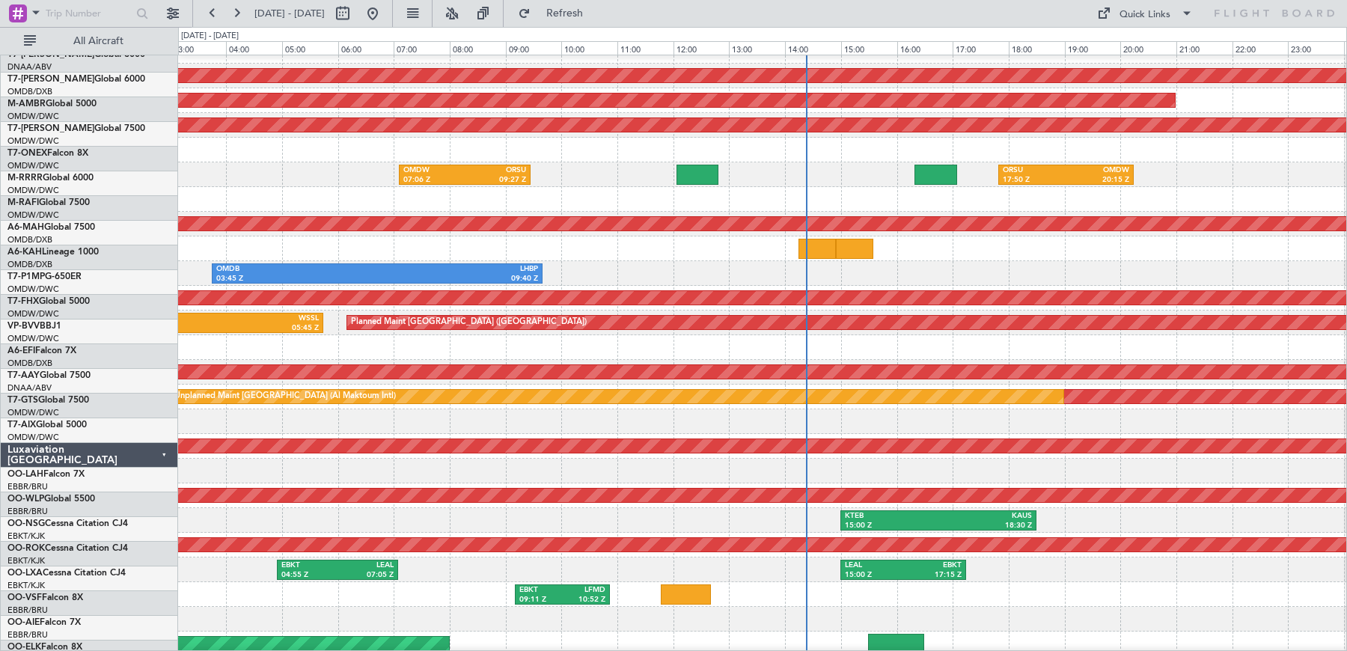 The width and height of the screenshot is (1347, 651). Describe the element at coordinates (26, 104) in the screenshot. I see `span: M-AMBR` at that location.